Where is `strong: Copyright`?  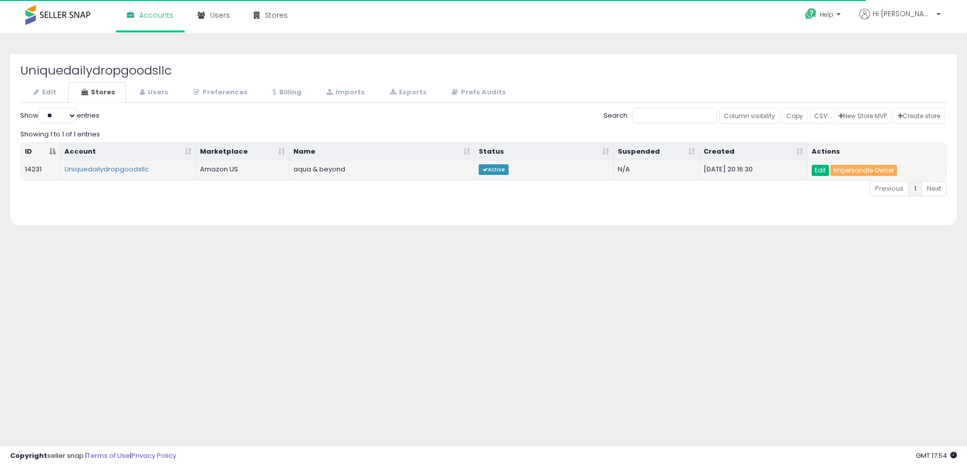
strong: Copyright is located at coordinates (28, 456).